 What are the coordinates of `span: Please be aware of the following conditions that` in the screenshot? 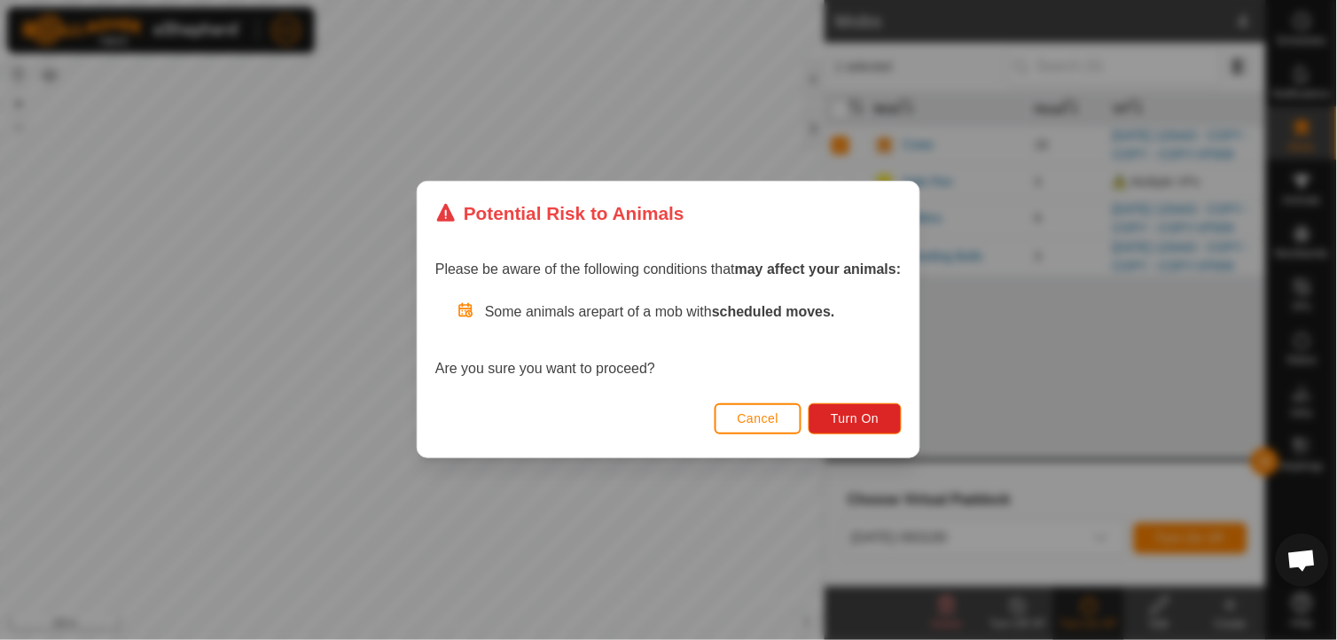 It's located at (669, 270).